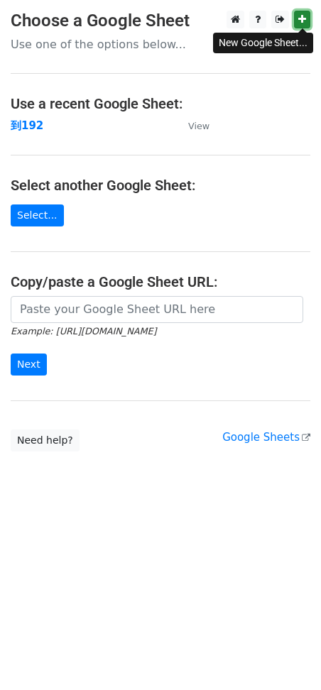 The height and width of the screenshot is (690, 321). What do you see at coordinates (27, 126) in the screenshot?
I see `strong: 到192` at bounding box center [27, 126].